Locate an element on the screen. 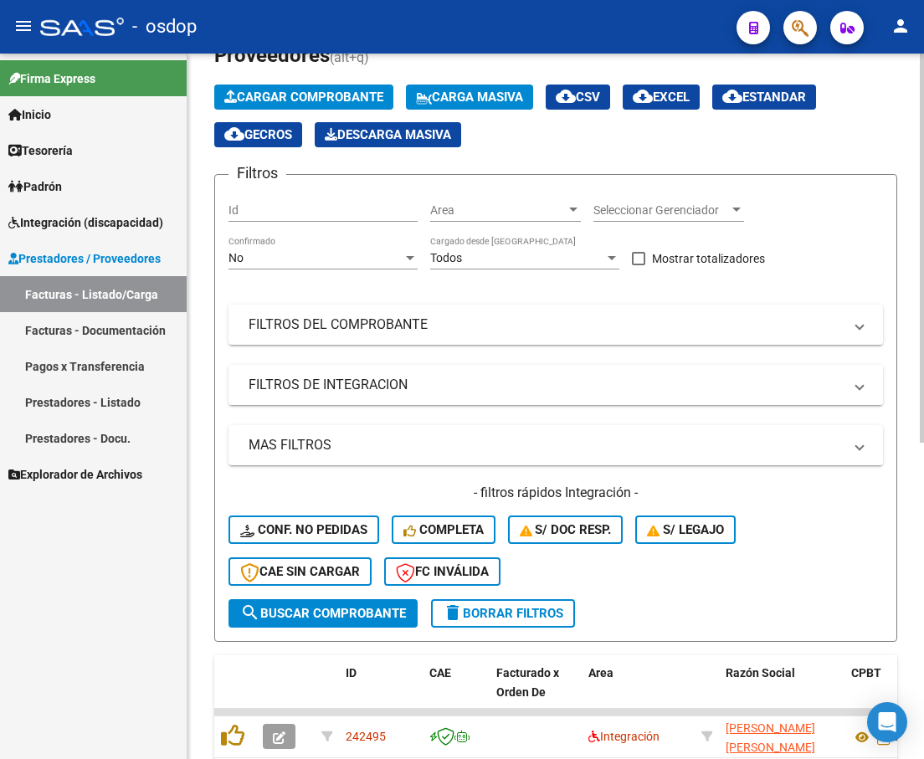 This screenshot has width=924, height=759. span: EXCEL is located at coordinates (661, 97).